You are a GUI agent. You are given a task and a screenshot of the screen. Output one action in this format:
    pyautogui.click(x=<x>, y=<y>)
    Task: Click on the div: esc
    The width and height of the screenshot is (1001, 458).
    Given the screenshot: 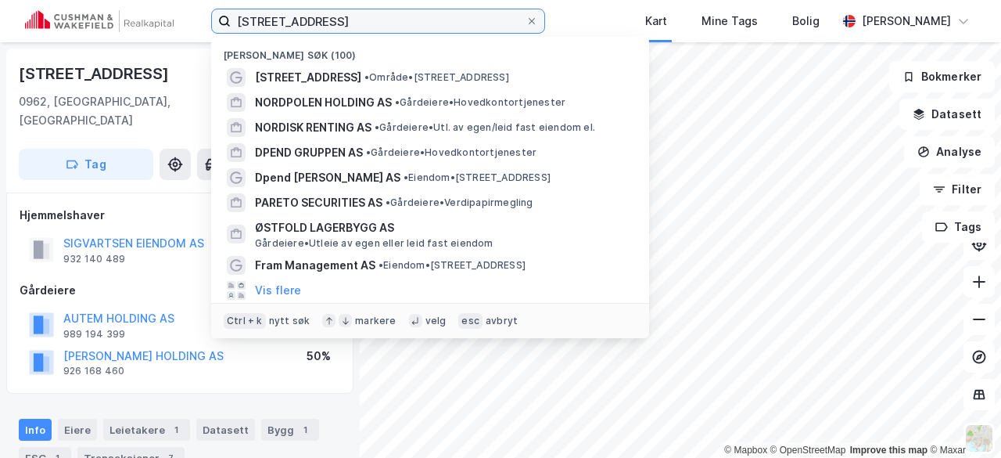 What is the action you would take?
    pyautogui.click(x=470, y=321)
    